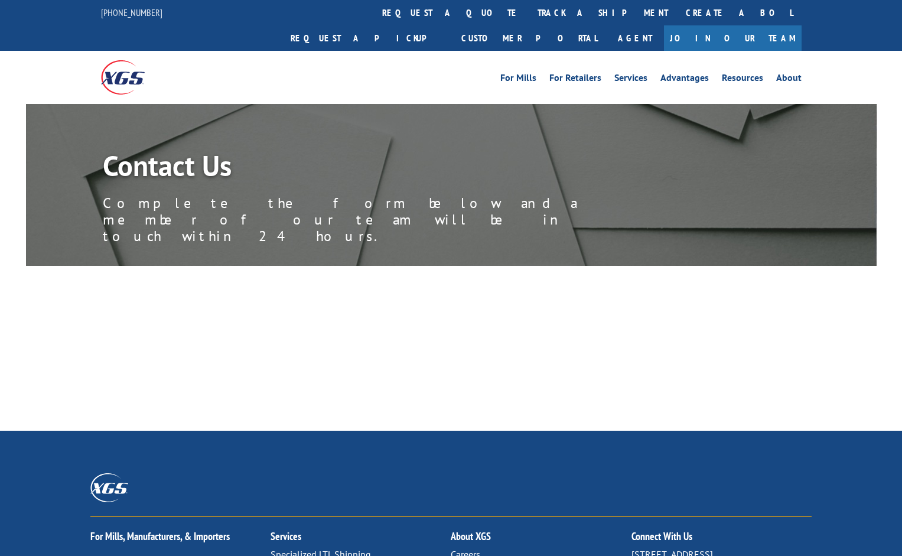  What do you see at coordinates (109, 488) in the screenshot?
I see `img: XGS_Logos_ALL_2024_All_White` at bounding box center [109, 488].